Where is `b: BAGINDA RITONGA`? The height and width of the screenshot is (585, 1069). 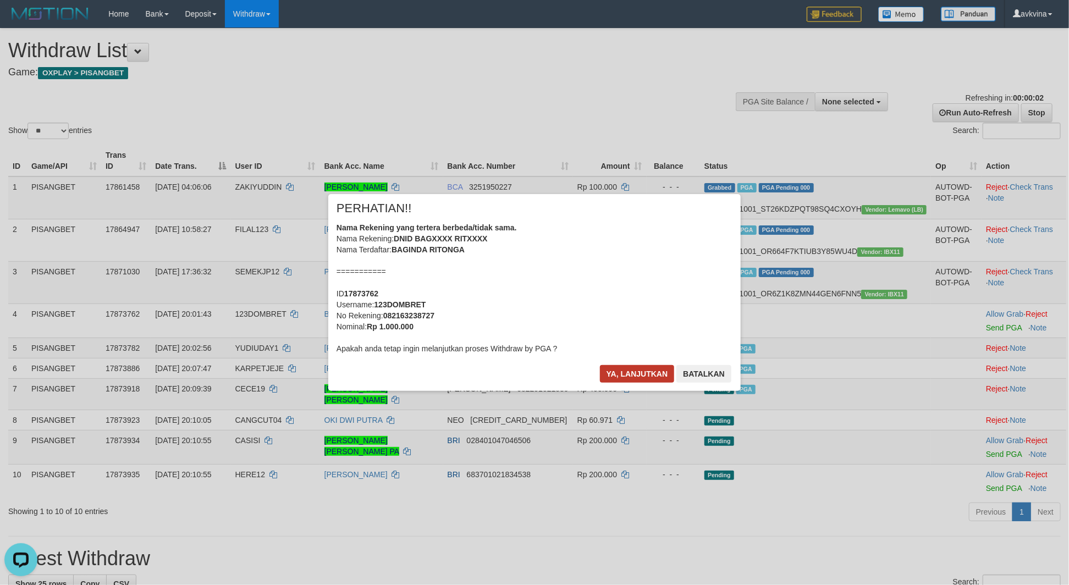 b: BAGINDA RITONGA is located at coordinates (428, 250).